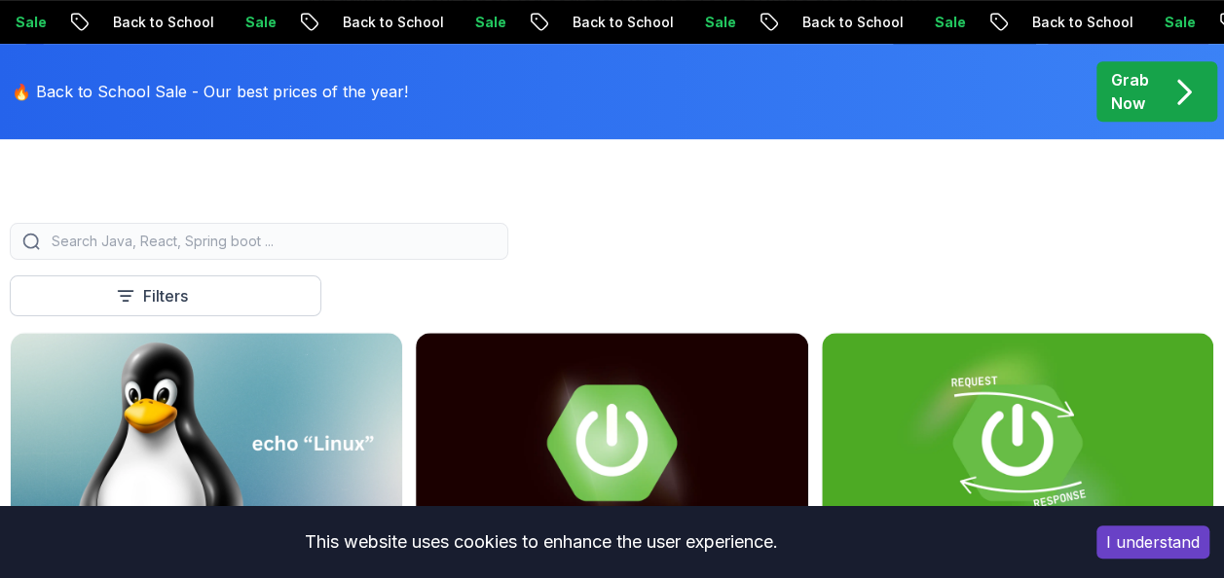 The width and height of the screenshot is (1224, 578). What do you see at coordinates (165, 296) in the screenshot?
I see `button: Filters` at bounding box center [165, 296].